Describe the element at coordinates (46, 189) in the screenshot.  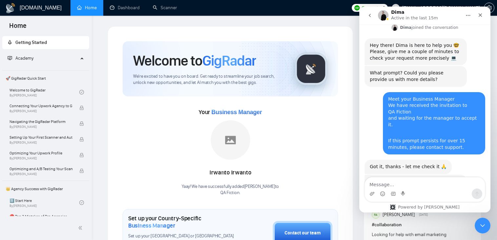
I see `span: 👑 Agency Success with GigRadar` at that location.